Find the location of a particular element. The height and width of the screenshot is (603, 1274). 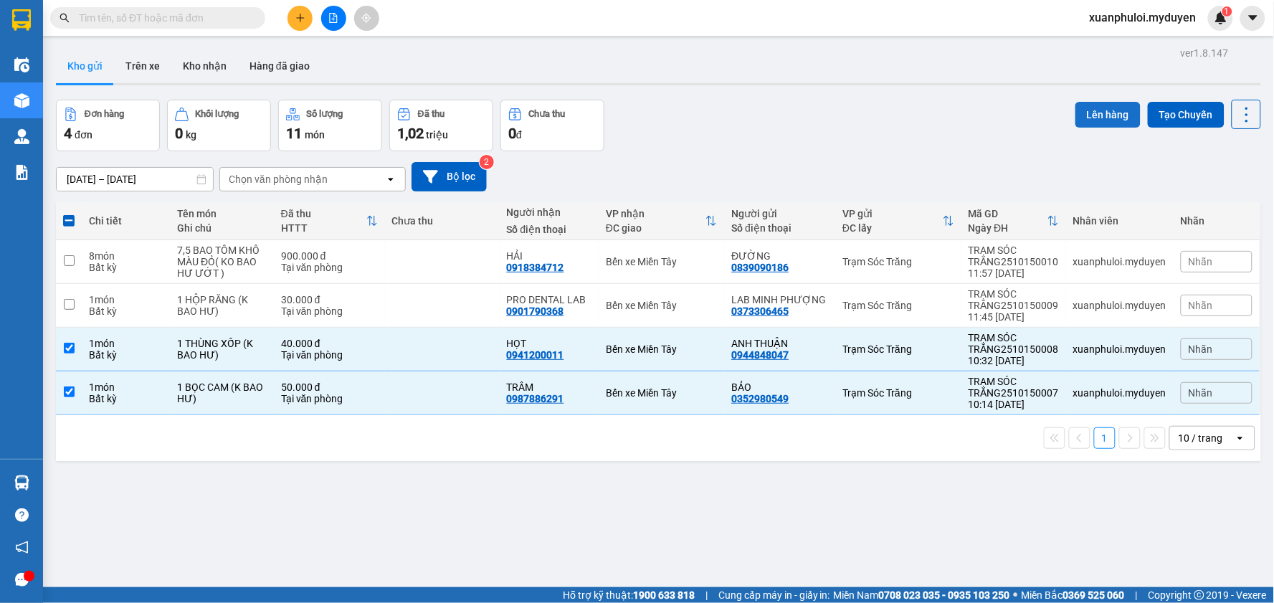

div: Người nhận is located at coordinates (549, 212).